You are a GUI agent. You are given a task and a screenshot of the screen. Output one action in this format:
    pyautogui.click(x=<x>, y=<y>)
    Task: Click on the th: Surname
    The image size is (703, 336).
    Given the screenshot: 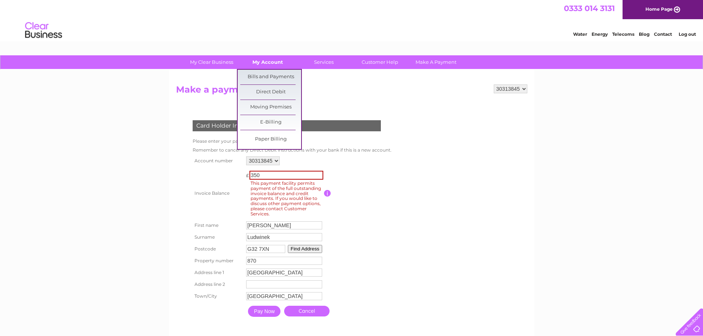 What is the action you would take?
    pyautogui.click(x=218, y=237)
    